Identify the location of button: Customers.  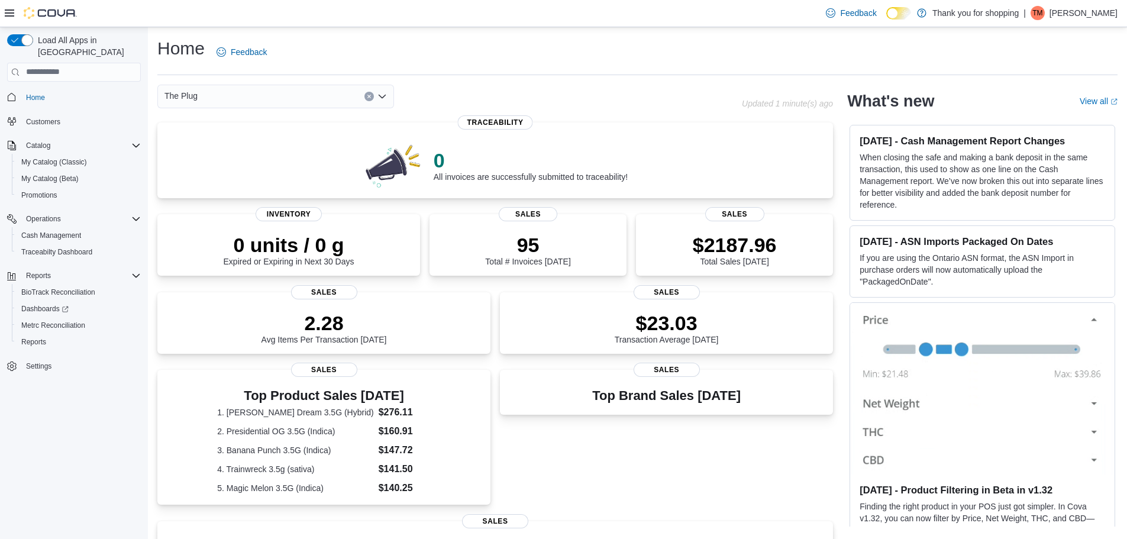
(74, 121).